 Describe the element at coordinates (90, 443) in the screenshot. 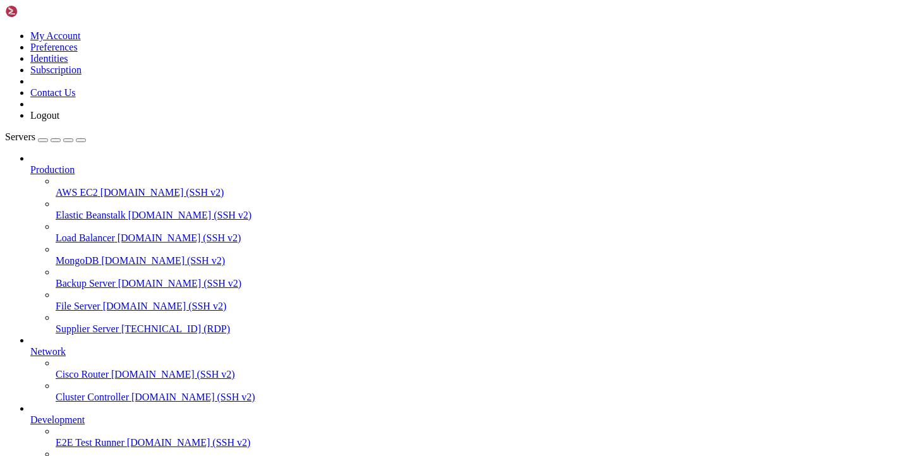

I see `span: E2E Test Runner` at that location.